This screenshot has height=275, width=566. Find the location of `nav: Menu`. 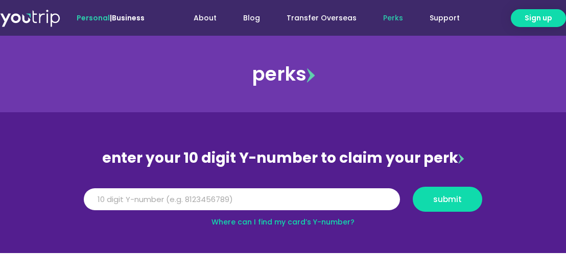

nav: Menu is located at coordinates (321, 18).